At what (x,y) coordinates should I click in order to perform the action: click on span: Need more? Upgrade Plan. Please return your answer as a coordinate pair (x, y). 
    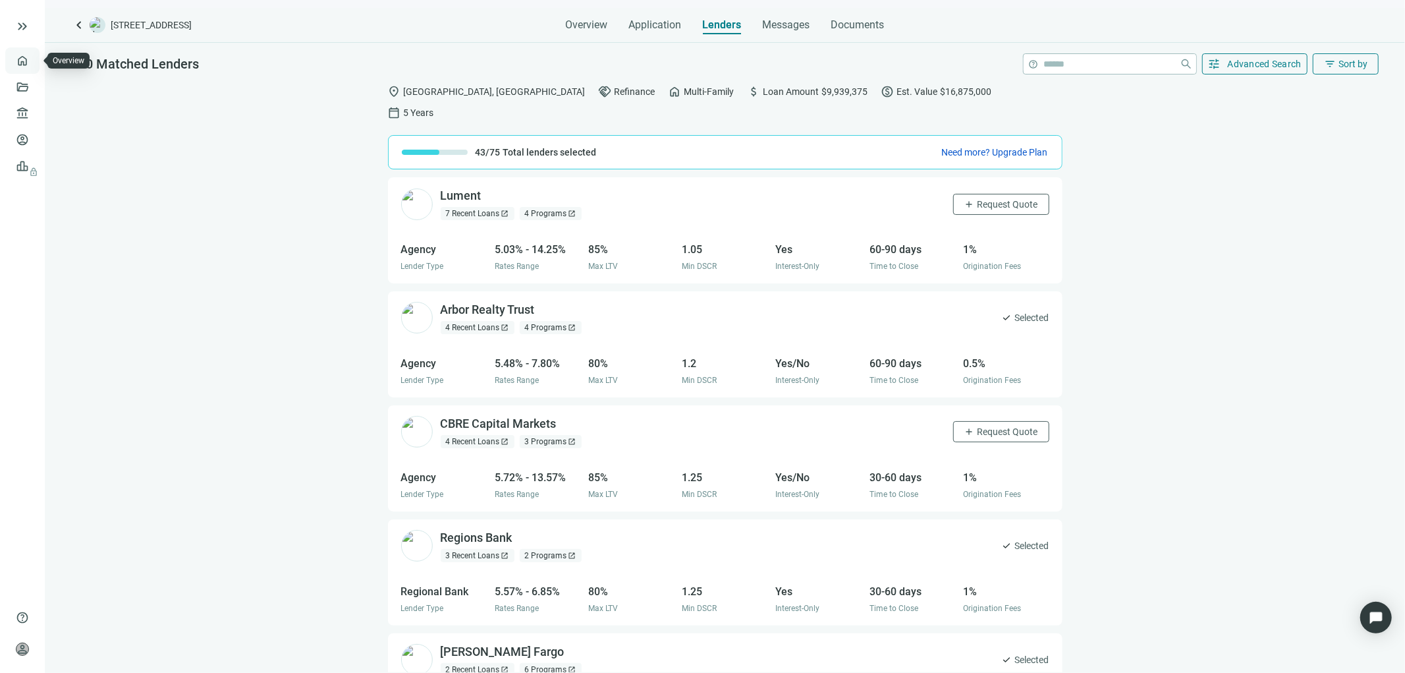
    Looking at the image, I should click on (995, 152).